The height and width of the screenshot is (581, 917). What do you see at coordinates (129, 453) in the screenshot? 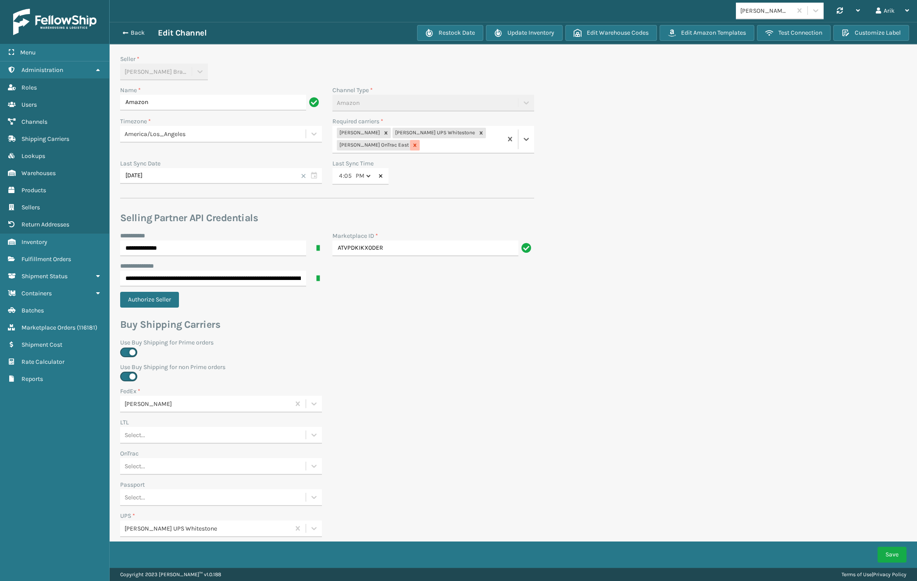
I see `label: OnTrac` at bounding box center [129, 453].